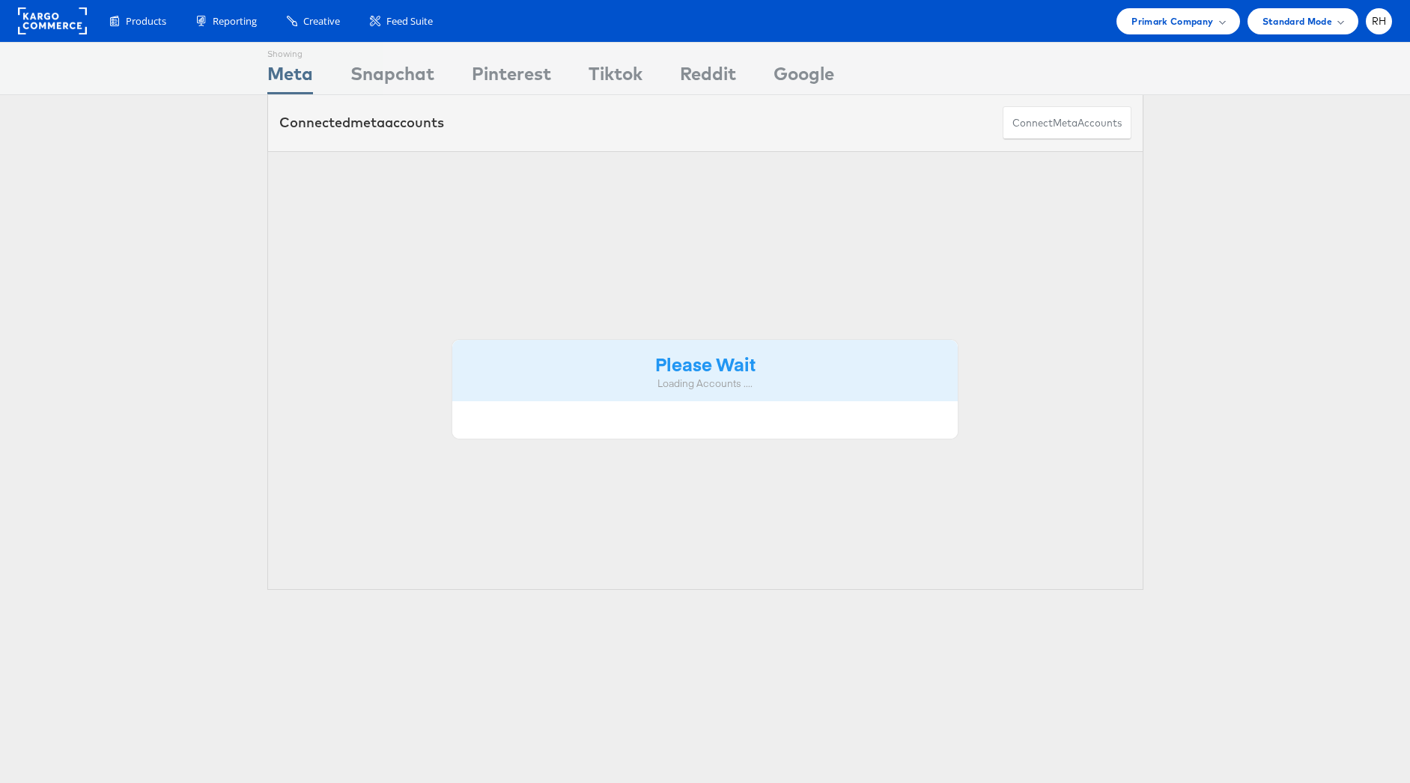 This screenshot has height=783, width=1410. I want to click on span: Primark Company, so click(1172, 21).